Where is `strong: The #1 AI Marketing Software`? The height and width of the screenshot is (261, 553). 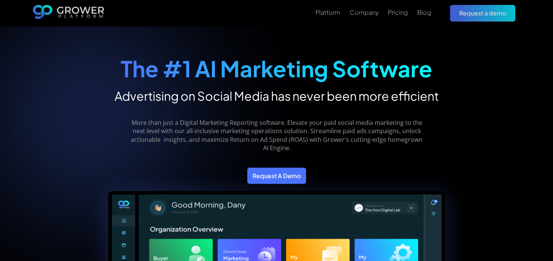 strong: The #1 AI Marketing Software is located at coordinates (276, 68).